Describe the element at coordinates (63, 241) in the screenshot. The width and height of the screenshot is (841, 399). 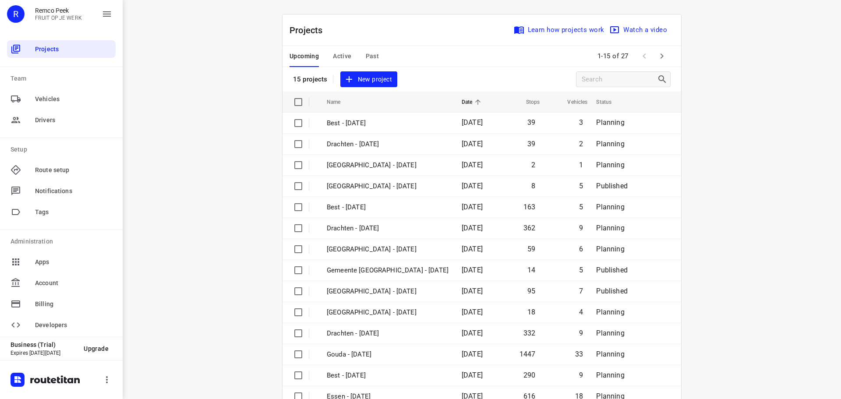
I see `p: Administration` at that location.